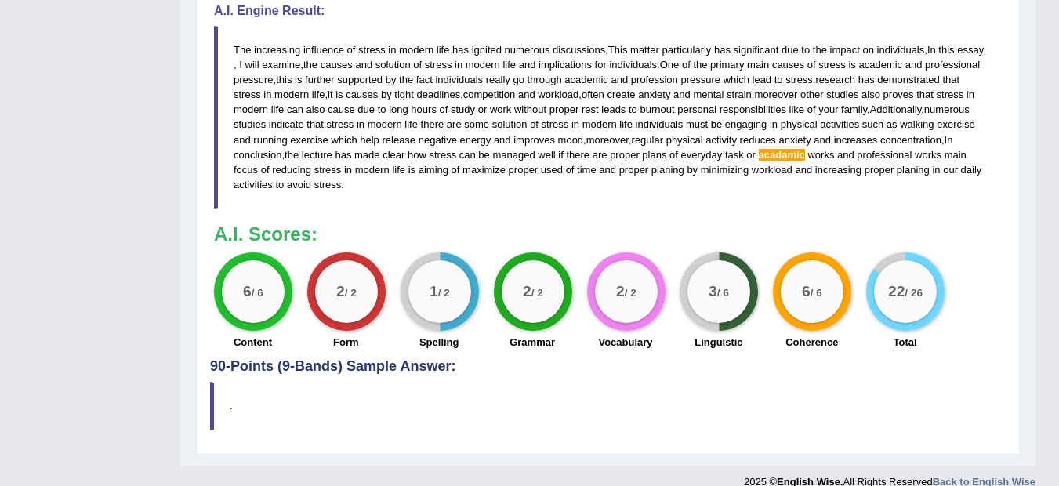  Describe the element at coordinates (856, 140) in the screenshot. I see `span: increases` at that location.